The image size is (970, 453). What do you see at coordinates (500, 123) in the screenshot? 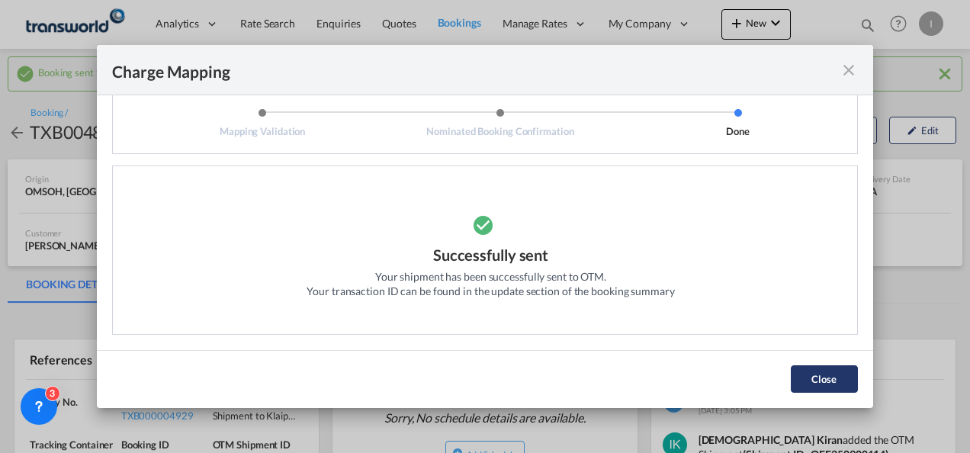
I see `li: Nominated Booking Confirmation` at bounding box center [500, 123].